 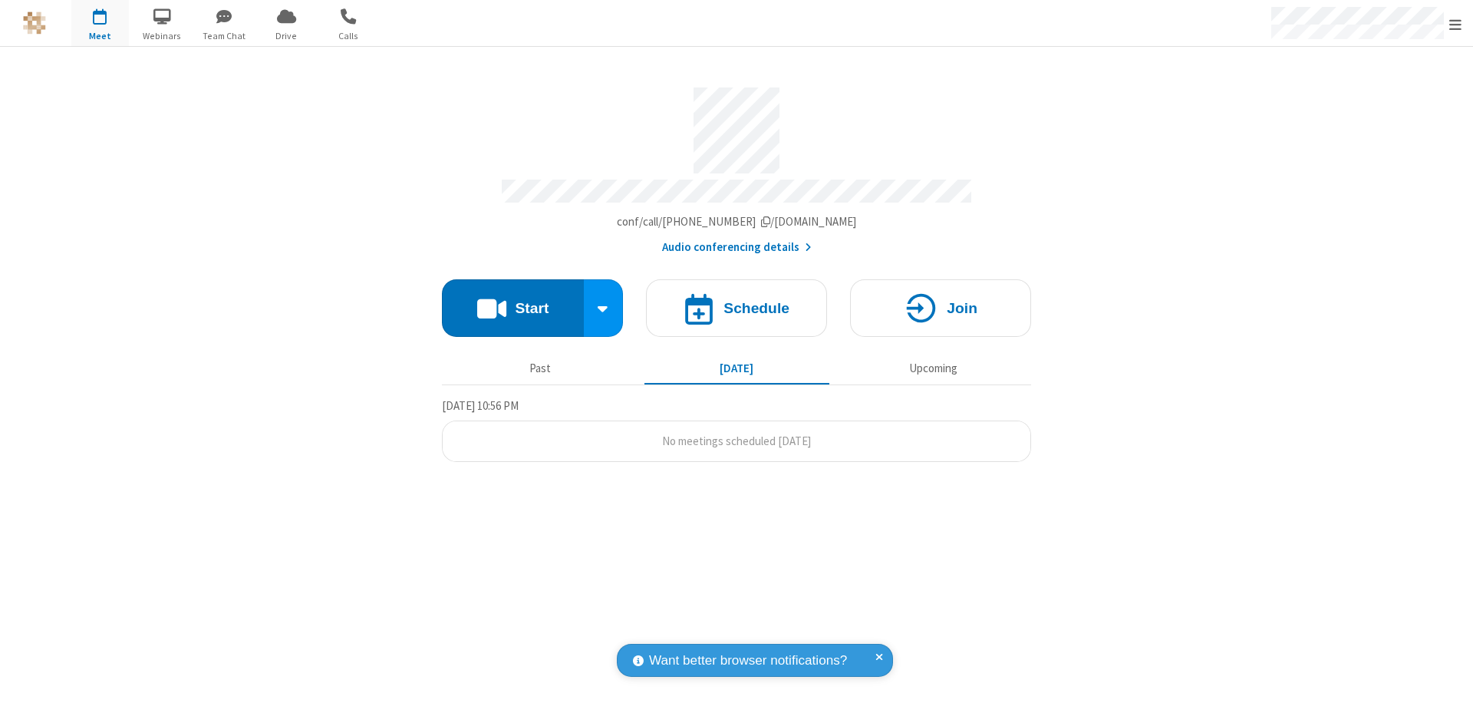 I want to click on span: Want better browser notifications?, so click(x=748, y=660).